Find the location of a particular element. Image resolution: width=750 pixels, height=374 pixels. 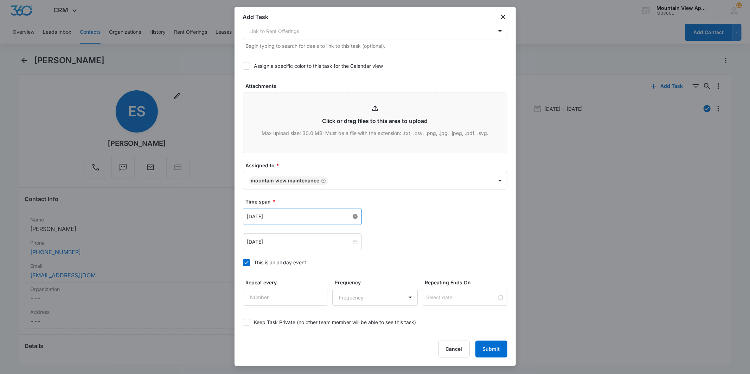

button: close is located at coordinates (503, 17).